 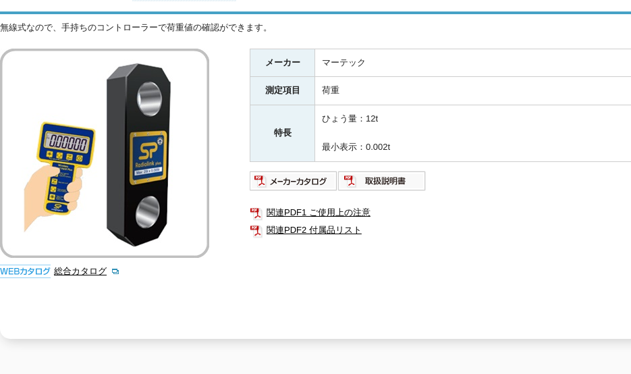 What do you see at coordinates (382, 183) in the screenshot?
I see `a: 取扱説明書` at bounding box center [382, 183].